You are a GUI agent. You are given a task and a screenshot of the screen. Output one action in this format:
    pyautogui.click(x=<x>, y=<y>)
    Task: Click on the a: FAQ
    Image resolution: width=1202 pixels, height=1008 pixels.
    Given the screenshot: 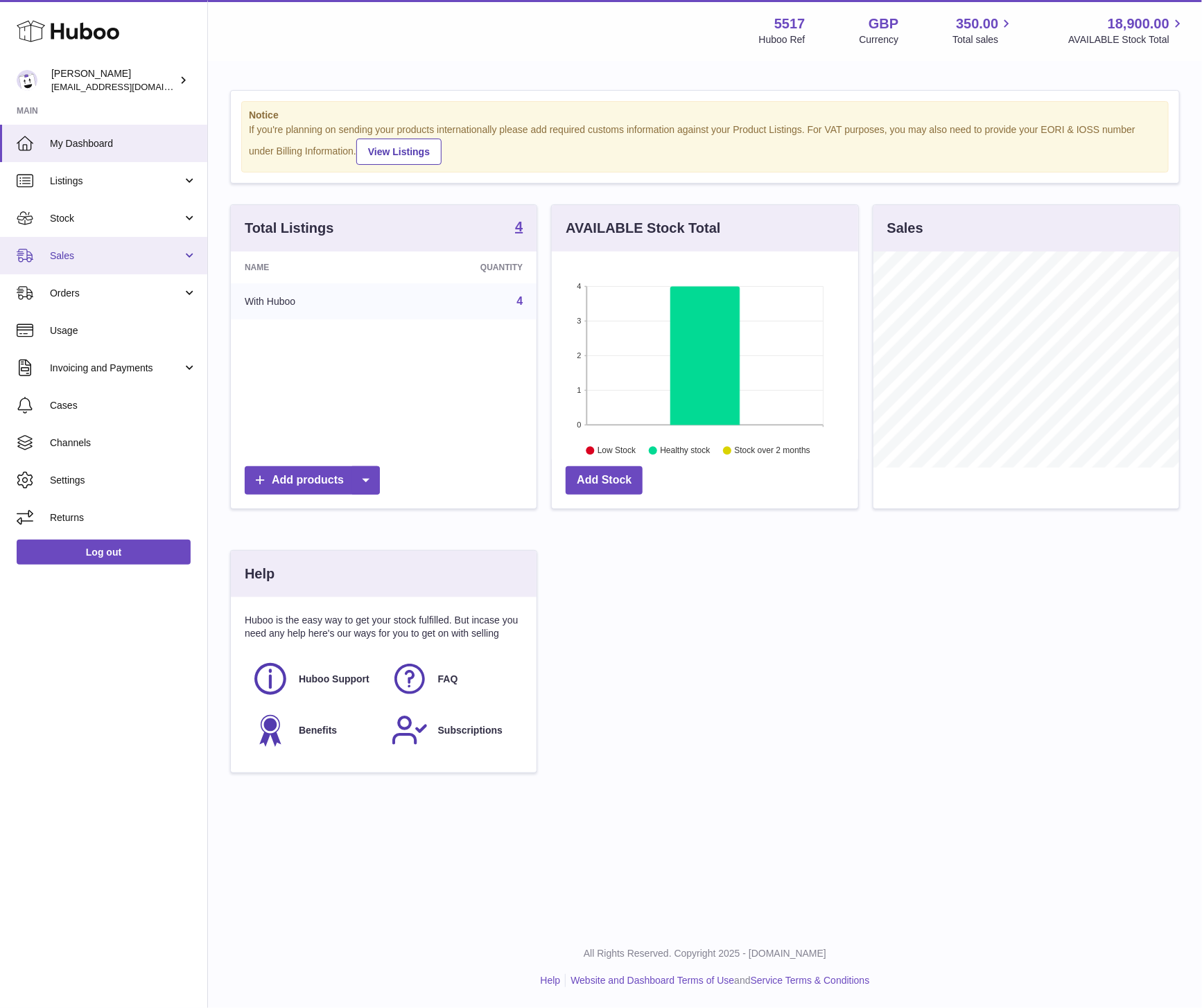 What is the action you would take?
    pyautogui.click(x=453, y=679)
    